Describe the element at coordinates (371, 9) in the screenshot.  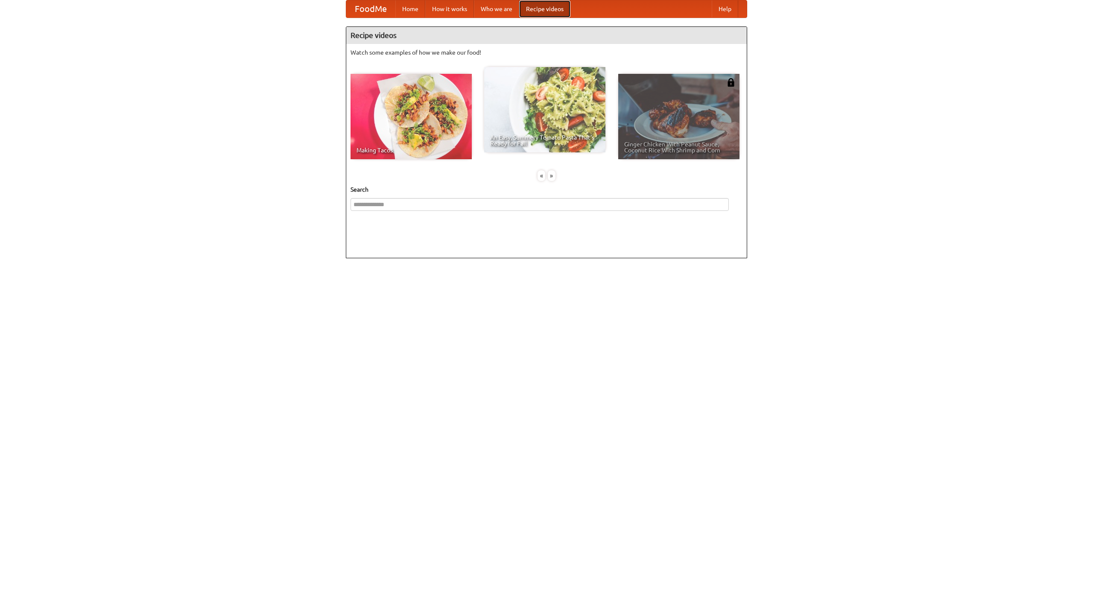
I see `a: FoodMe` at that location.